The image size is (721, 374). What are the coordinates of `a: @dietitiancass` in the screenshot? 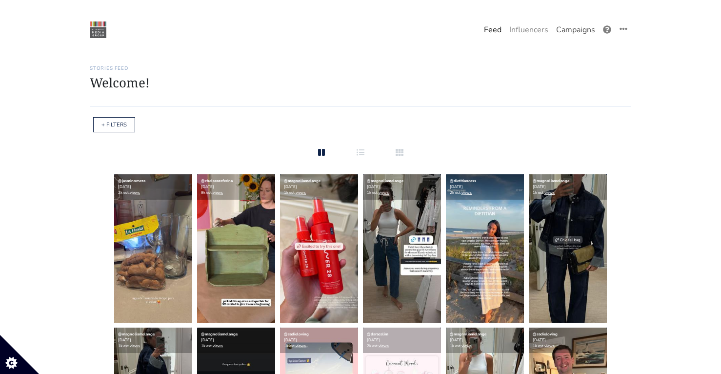 It's located at (463, 181).